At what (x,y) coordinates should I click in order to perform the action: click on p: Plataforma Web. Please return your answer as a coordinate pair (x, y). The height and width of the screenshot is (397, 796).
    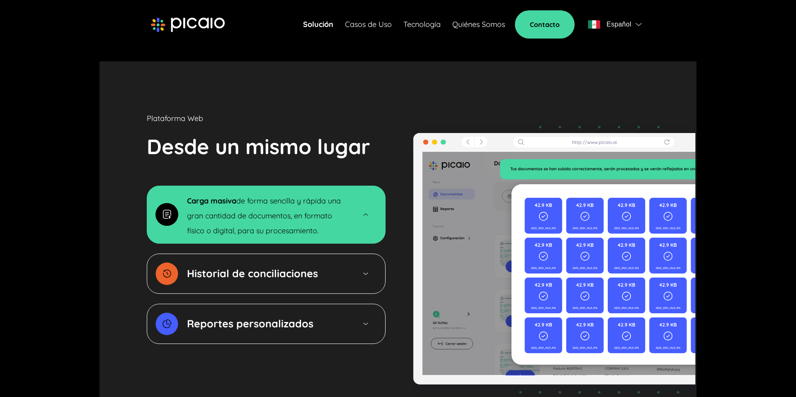
    Looking at the image, I should click on (175, 119).